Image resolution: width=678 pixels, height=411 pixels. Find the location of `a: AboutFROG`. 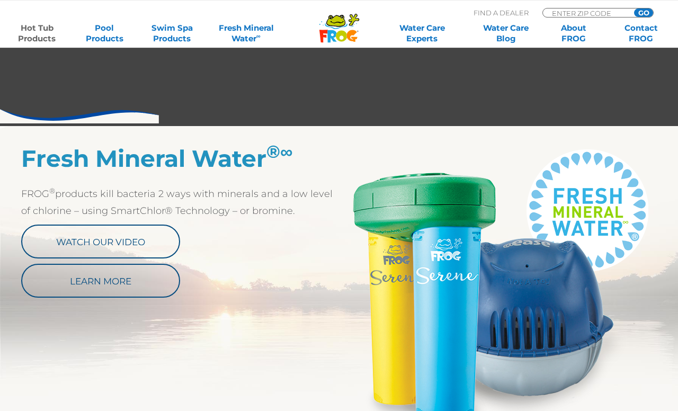

a: AboutFROG is located at coordinates (573, 33).